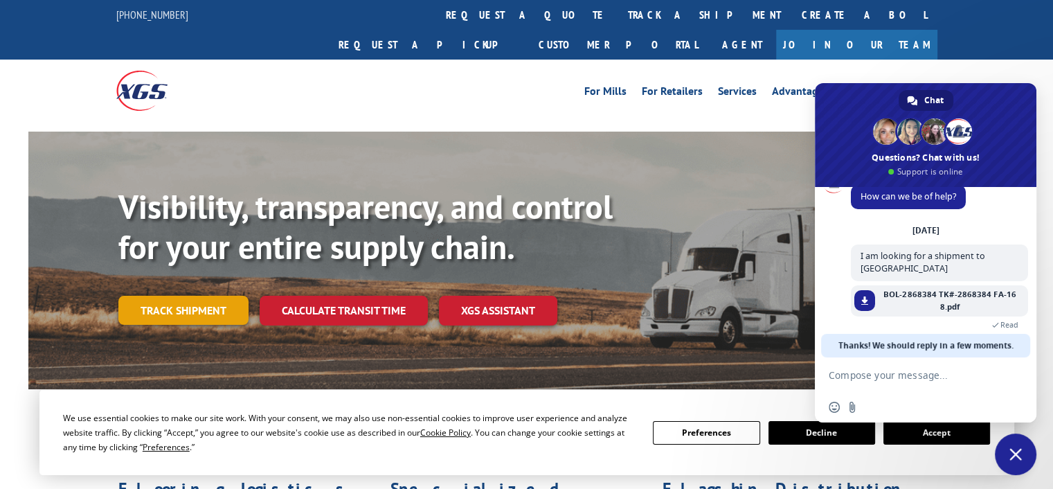 The width and height of the screenshot is (1053, 489). I want to click on textarea: Compose your message..., so click(910, 375).